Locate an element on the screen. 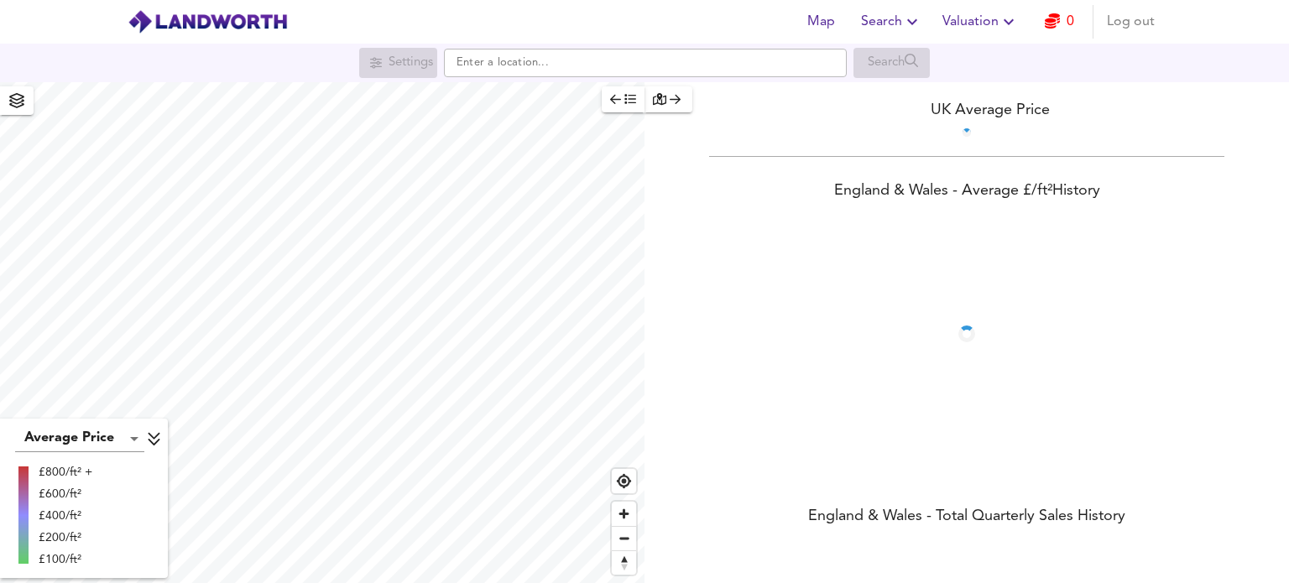 This screenshot has height=583, width=1289. span: Zoom in is located at coordinates (624, 514).